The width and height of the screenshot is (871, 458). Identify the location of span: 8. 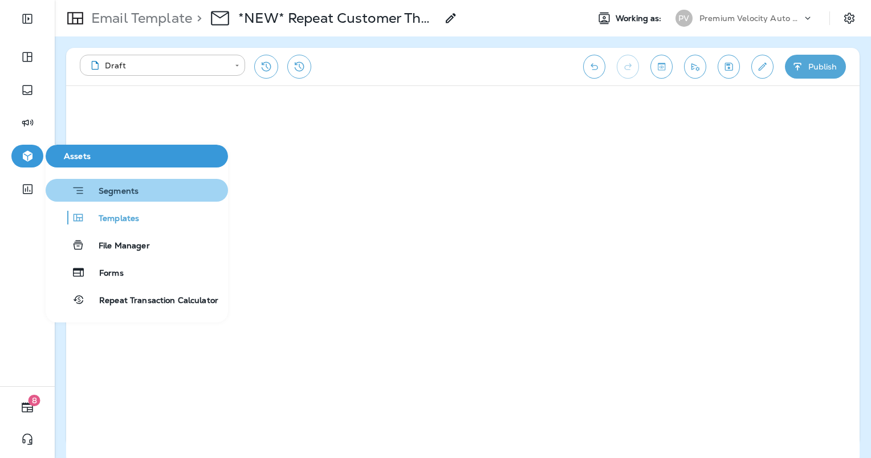
(34, 401).